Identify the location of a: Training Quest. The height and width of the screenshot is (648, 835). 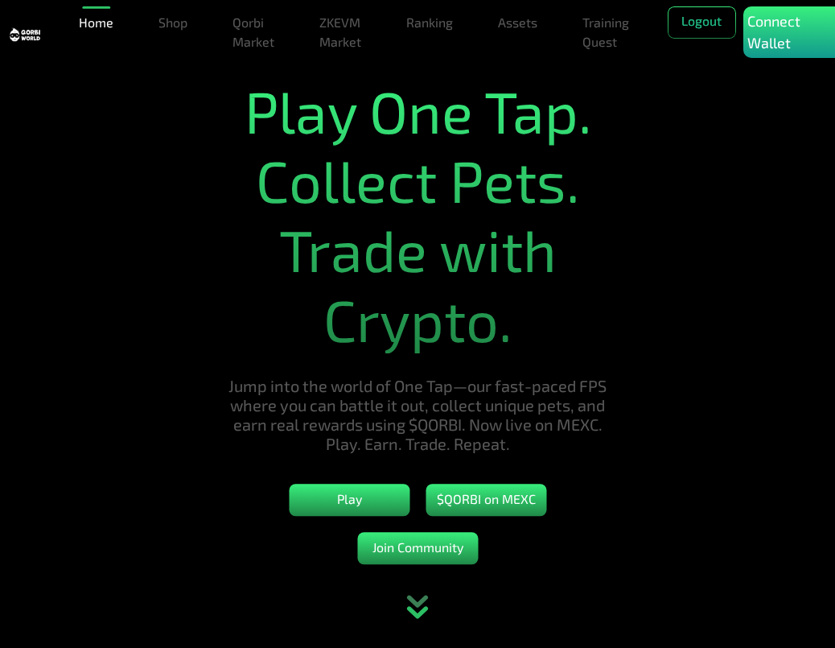
(606, 32).